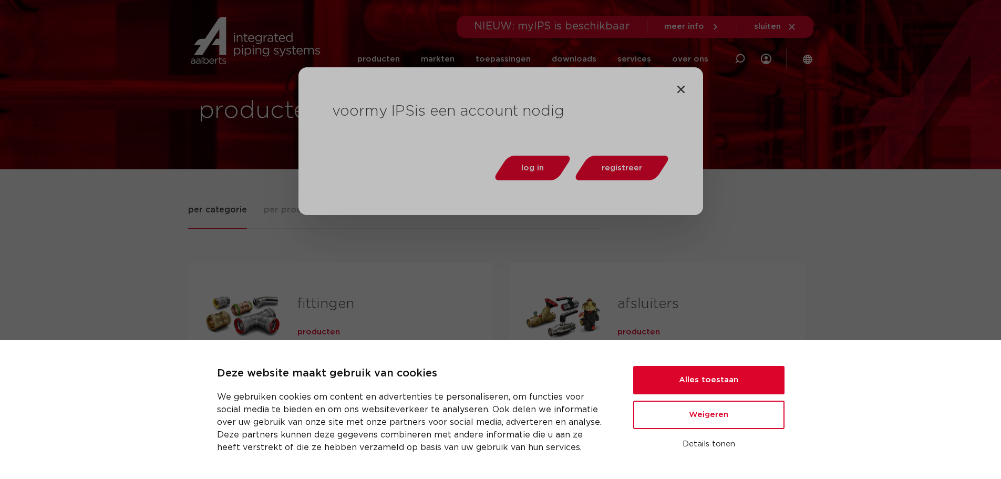 The height and width of the screenshot is (479, 1001). What do you see at coordinates (389, 111) in the screenshot?
I see `span: my IPS` at bounding box center [389, 111].